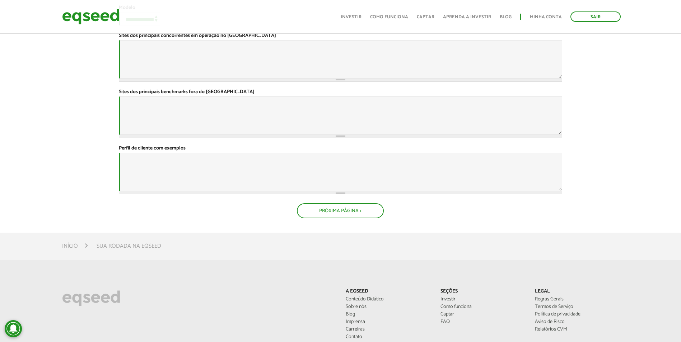  What do you see at coordinates (576, 300) in the screenshot?
I see `a: Regras Gerais` at bounding box center [576, 300].